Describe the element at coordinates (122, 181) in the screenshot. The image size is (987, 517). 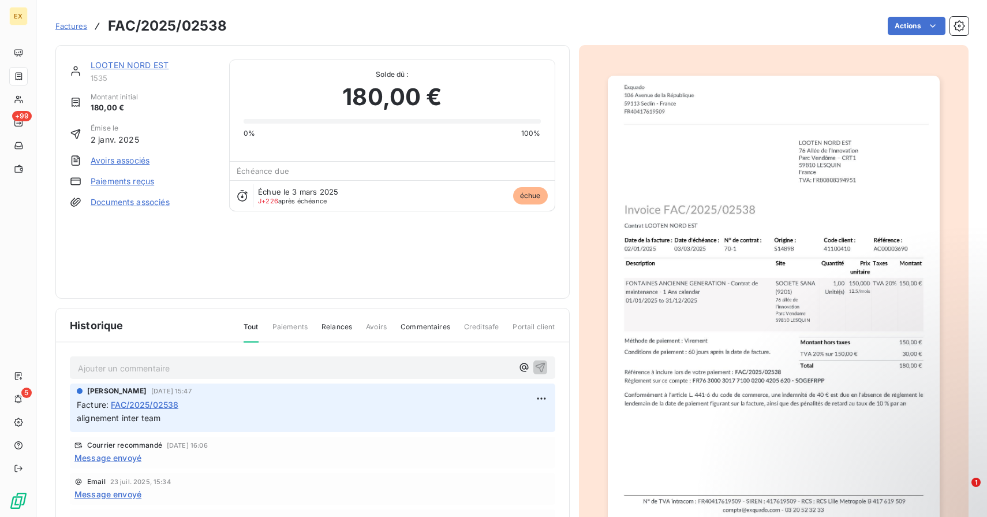
I see `a: Paiements reçus` at that location.